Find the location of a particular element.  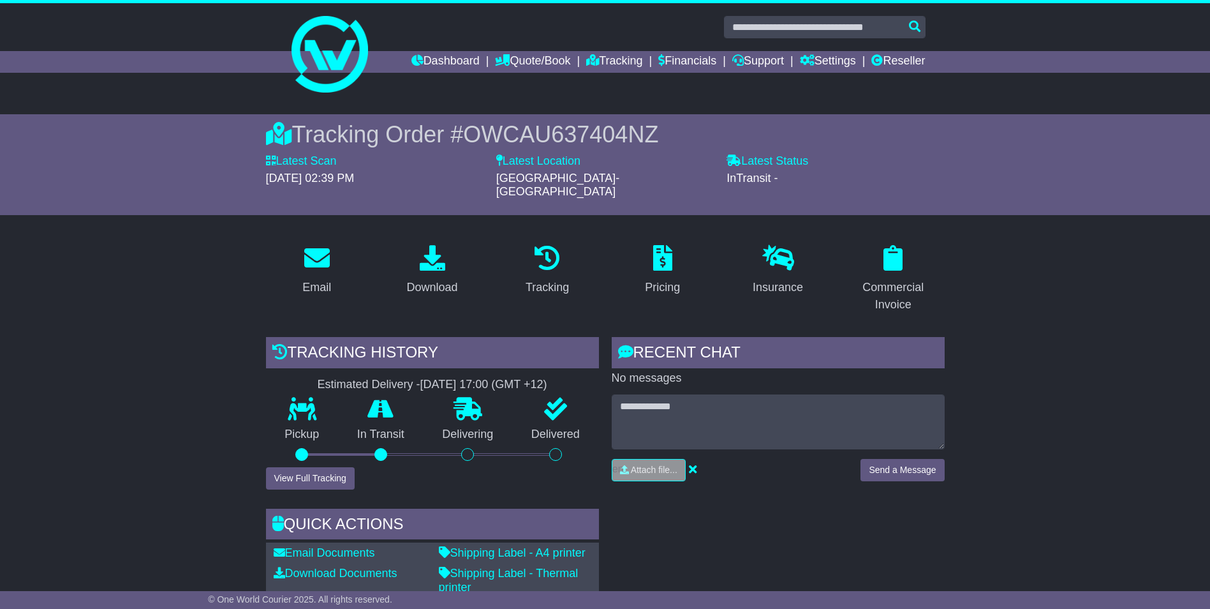

label: Latest Status is located at coordinates (767, 161).